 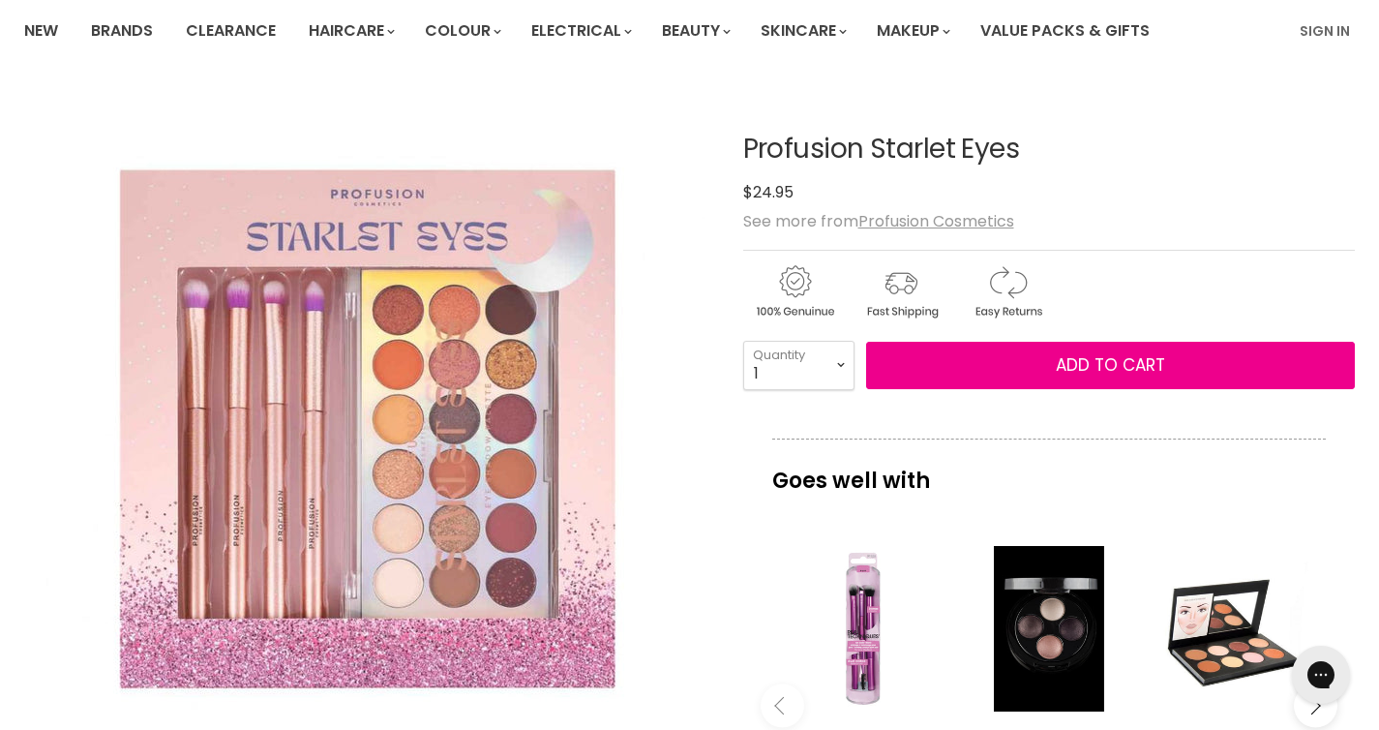 I want to click on a: Colour, so click(x=462, y=31).